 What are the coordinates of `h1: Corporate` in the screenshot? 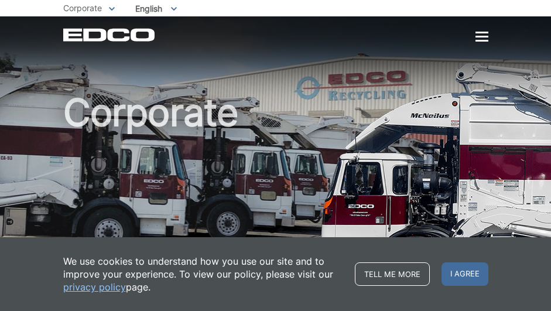 It's located at (276, 186).